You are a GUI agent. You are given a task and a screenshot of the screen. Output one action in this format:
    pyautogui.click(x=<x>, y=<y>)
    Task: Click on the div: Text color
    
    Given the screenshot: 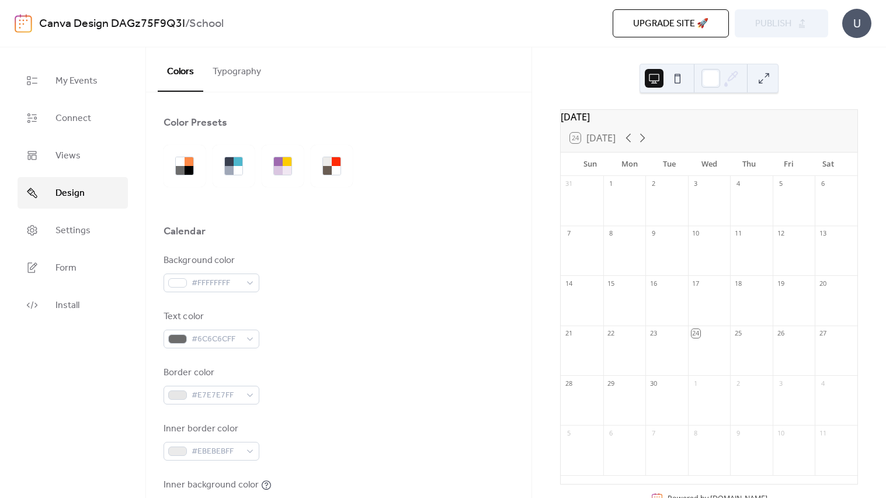 What is the action you would take?
    pyautogui.click(x=210, y=317)
    